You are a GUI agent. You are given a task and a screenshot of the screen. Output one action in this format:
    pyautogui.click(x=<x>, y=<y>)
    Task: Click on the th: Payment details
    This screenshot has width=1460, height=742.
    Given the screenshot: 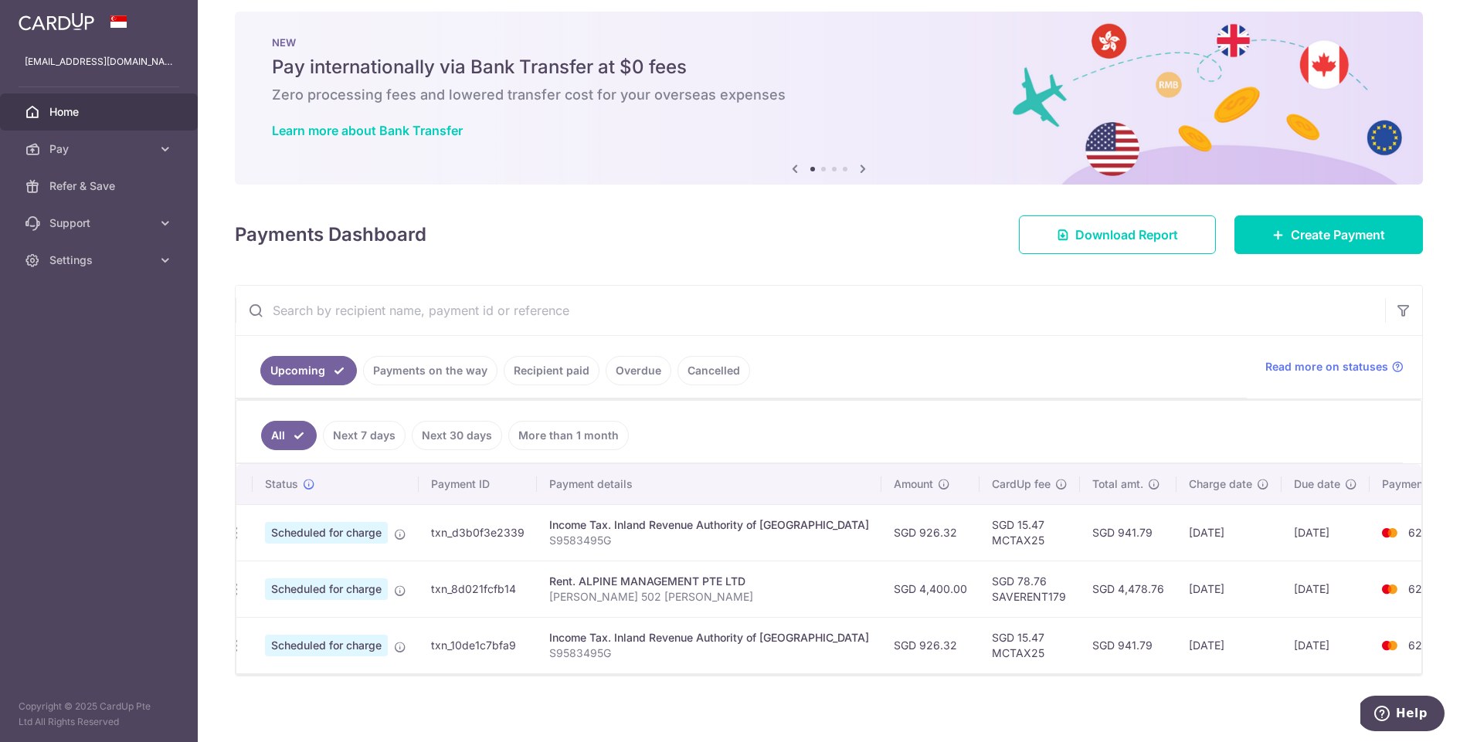 What is the action you would take?
    pyautogui.click(x=709, y=484)
    